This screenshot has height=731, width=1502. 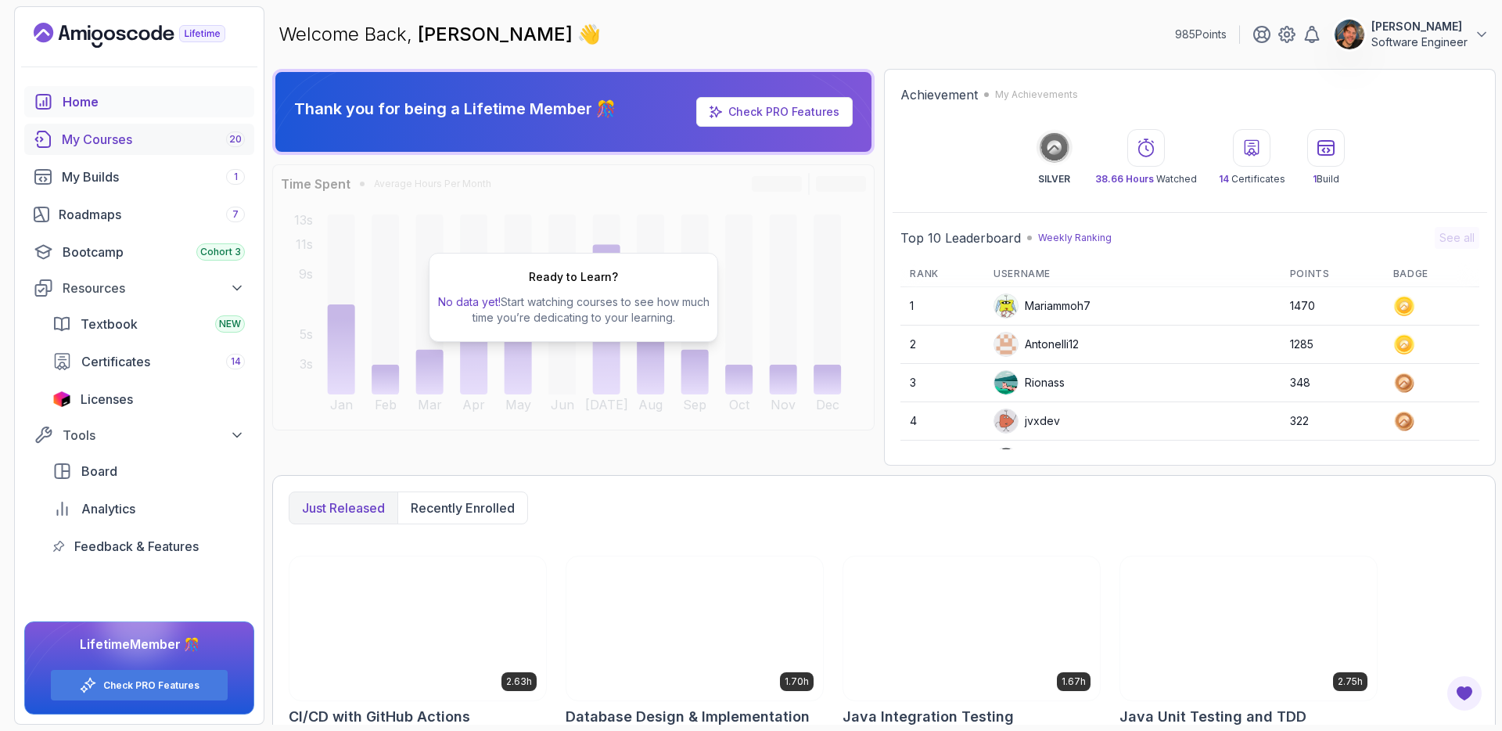 I want to click on img: Java Unit Testing and TDD card, so click(x=1248, y=628).